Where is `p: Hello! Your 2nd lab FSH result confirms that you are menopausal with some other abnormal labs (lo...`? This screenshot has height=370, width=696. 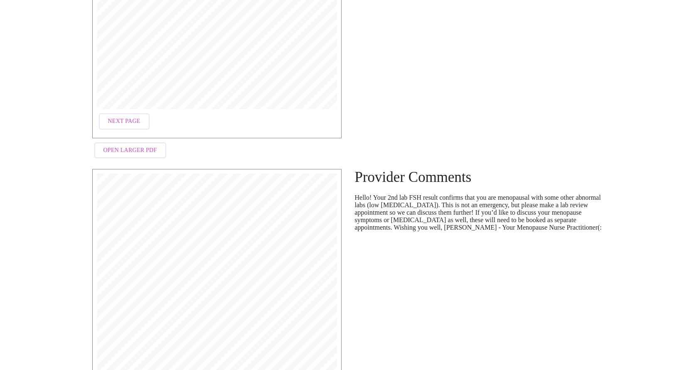 p: Hello! Your 2nd lab FSH result confirms that you are menopausal with some other abnormal labs (lo... is located at coordinates (479, 213).